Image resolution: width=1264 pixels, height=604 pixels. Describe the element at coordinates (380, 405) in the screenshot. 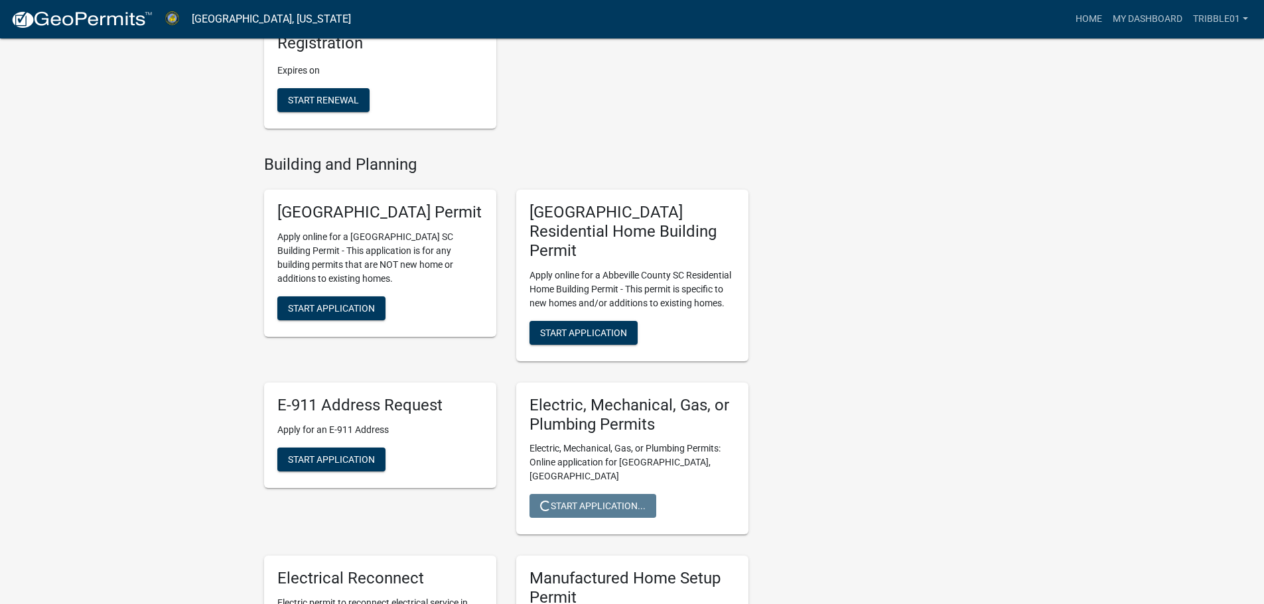

I see `h5: E-911 Address Request` at that location.